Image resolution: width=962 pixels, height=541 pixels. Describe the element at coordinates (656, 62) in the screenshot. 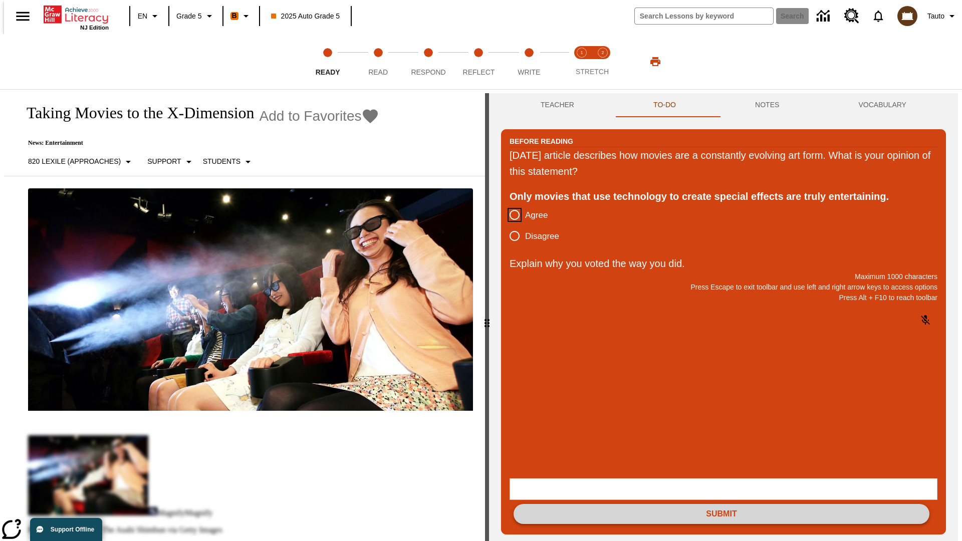

I see `button: Print` at that location.